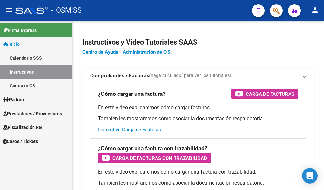 Image resolution: width=324 pixels, height=190 pixels. What do you see at coordinates (132, 94) in the screenshot?
I see `h3: ¿Cómo cargar una factura?` at bounding box center [132, 94].